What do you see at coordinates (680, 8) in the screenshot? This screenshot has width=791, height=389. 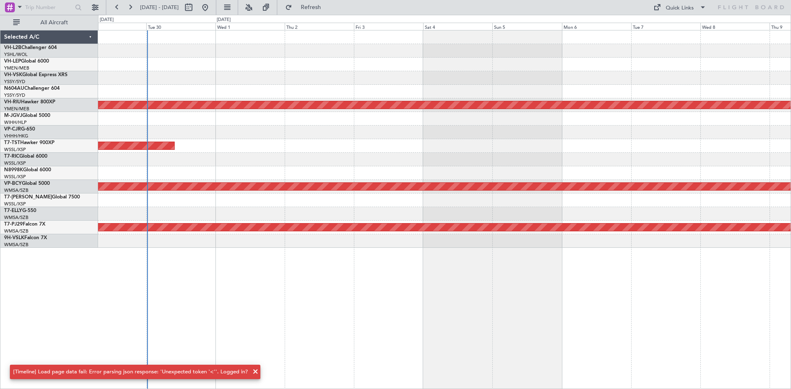 I see `div: Quick Links` at bounding box center [680, 8].